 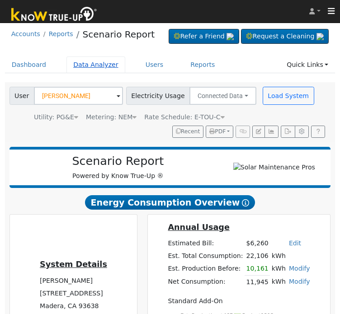 I want to click on span: Alias: H2ETOUCN, so click(x=184, y=117).